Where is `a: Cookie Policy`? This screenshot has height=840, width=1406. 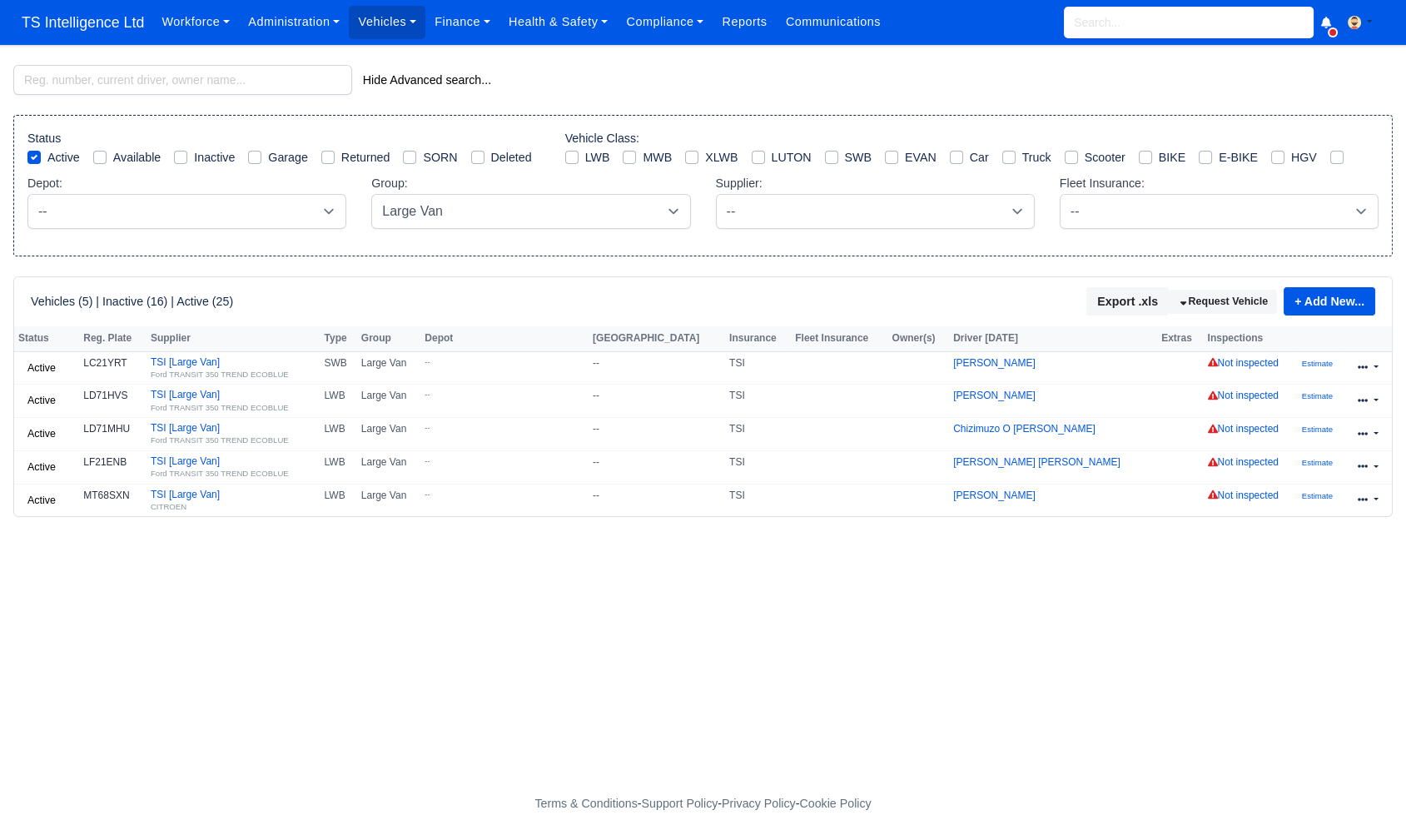 a: Cookie Policy is located at coordinates (835, 803).